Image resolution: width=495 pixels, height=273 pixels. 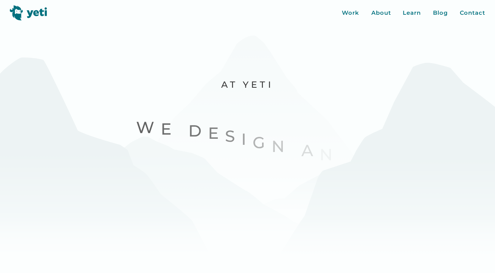 What do you see at coordinates (412, 13) in the screenshot?
I see `a: Learn` at bounding box center [412, 13].